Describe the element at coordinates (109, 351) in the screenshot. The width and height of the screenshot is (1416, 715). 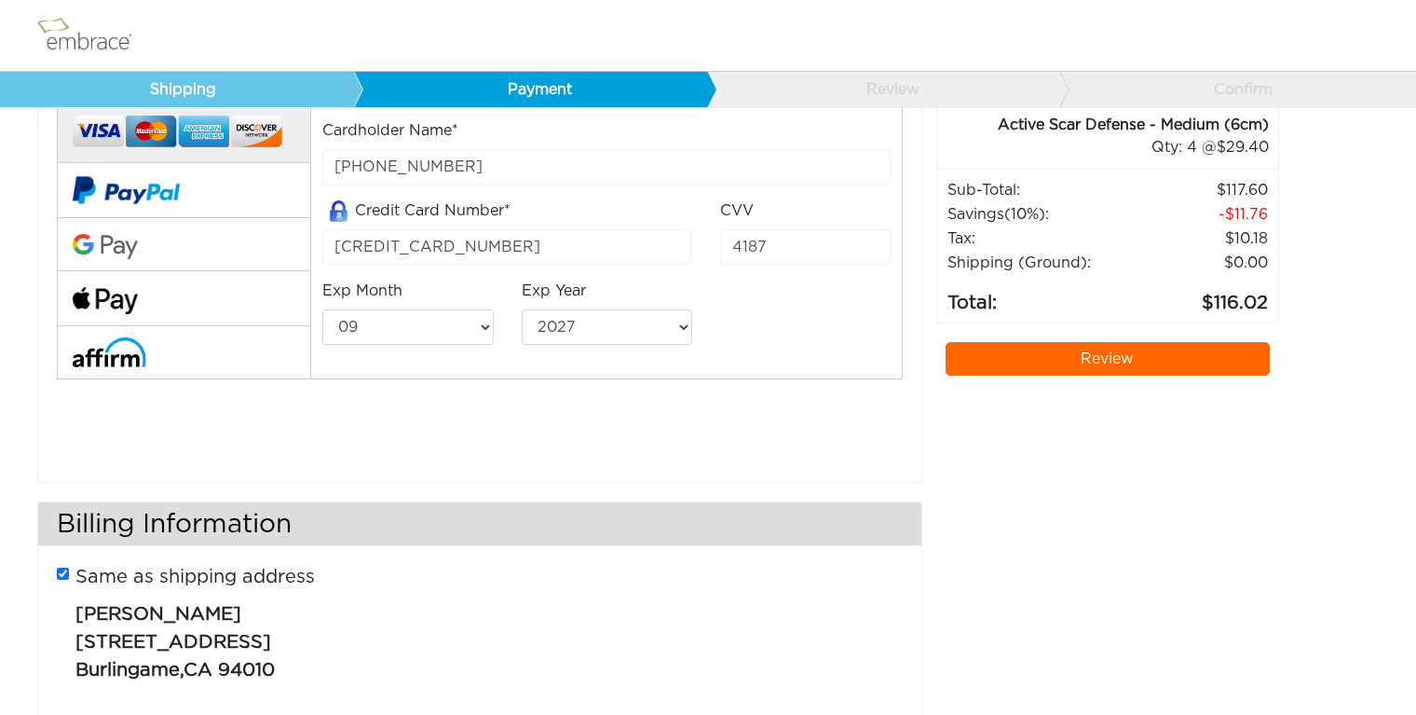
I see `img: affirm-logo.svg` at that location.